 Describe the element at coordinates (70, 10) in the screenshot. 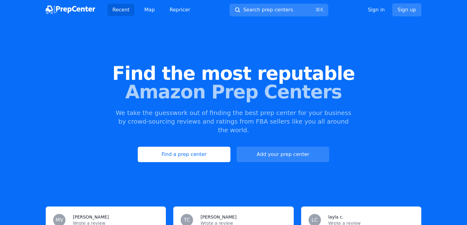

I see `img: PrepCenter` at that location.